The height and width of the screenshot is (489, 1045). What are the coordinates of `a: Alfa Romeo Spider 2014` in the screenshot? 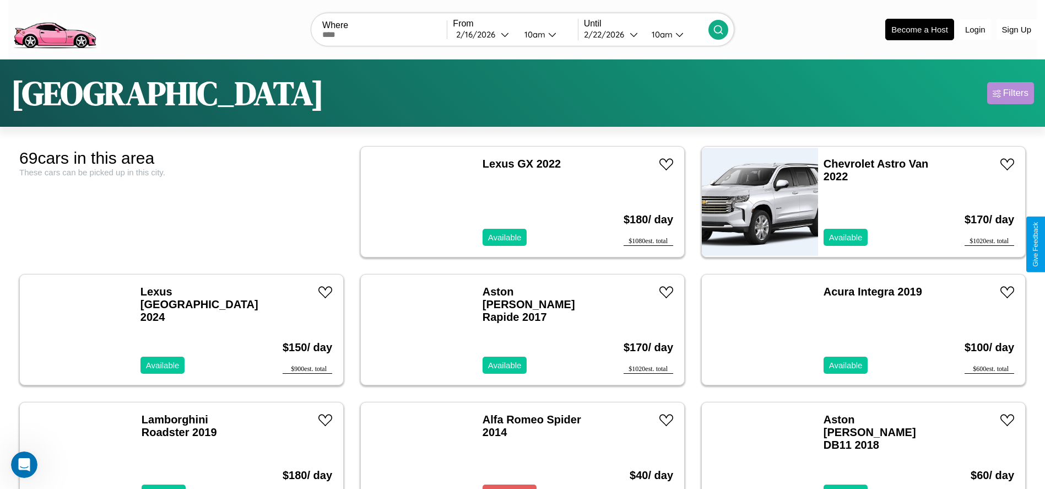 It's located at (532, 425).